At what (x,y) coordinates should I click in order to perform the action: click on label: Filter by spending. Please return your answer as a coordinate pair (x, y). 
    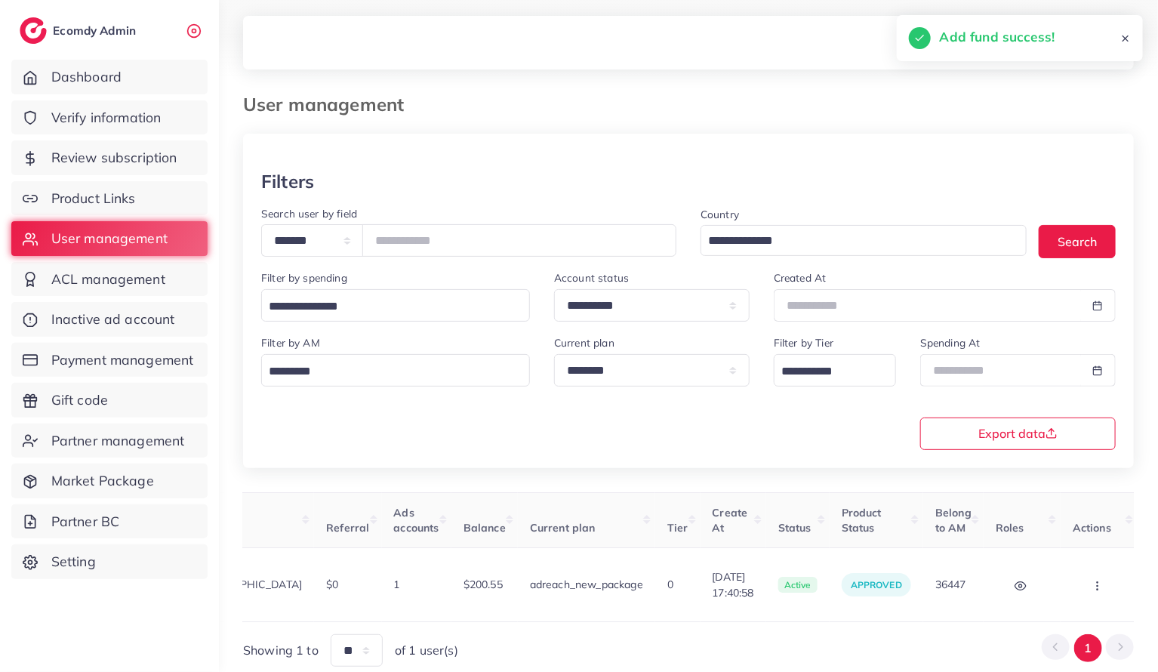
    Looking at the image, I should click on (304, 278).